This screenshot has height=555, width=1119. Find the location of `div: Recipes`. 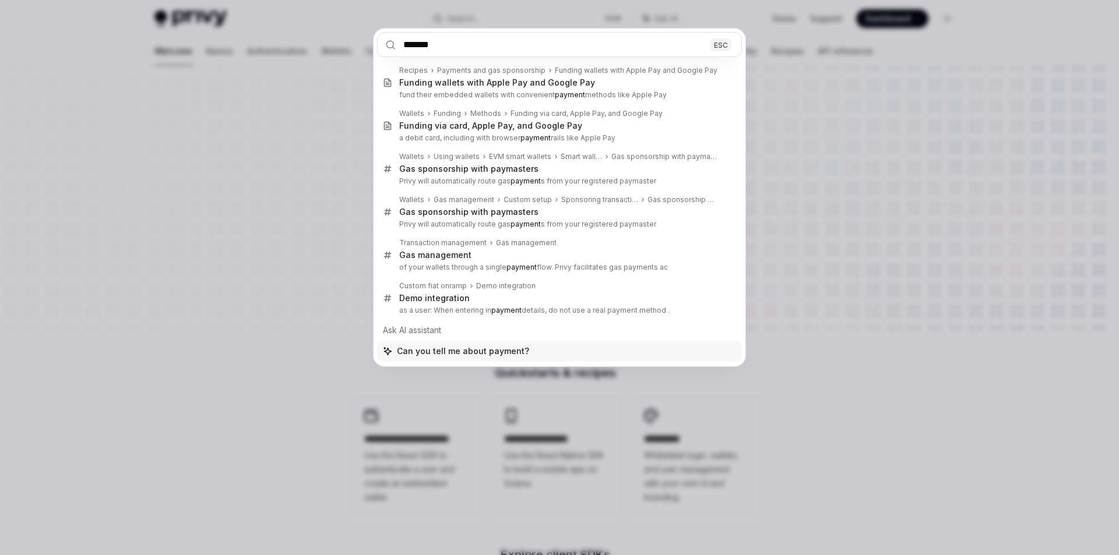

div: Recipes is located at coordinates (413, 70).